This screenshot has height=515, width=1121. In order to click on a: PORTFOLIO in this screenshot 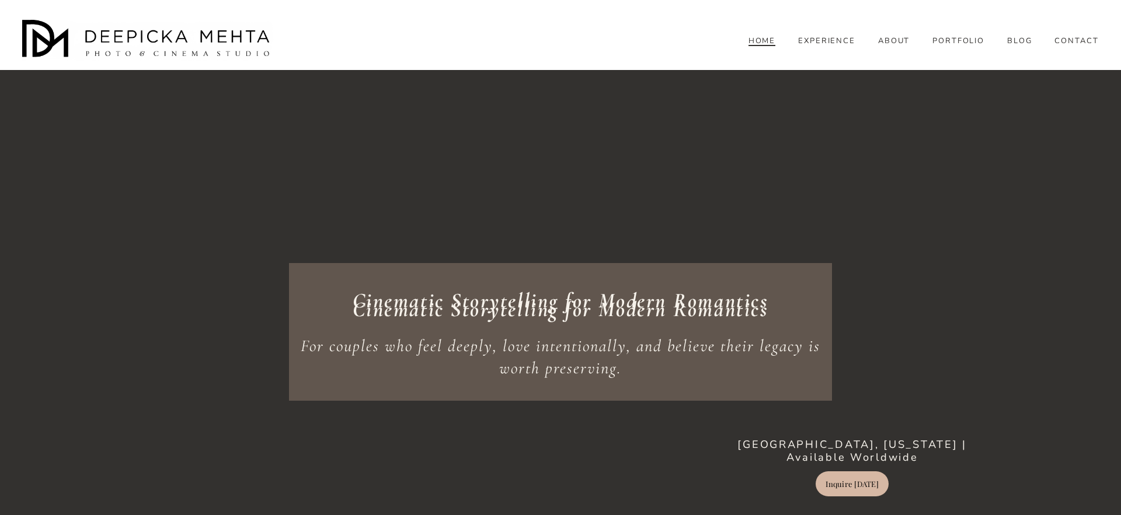, I will do `click(958, 41)`.